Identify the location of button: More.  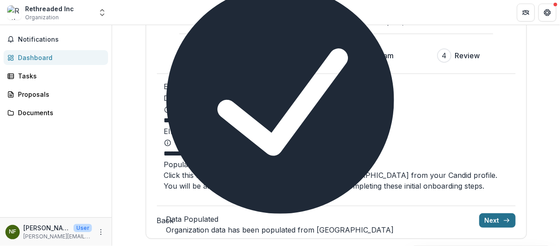
(101, 232).